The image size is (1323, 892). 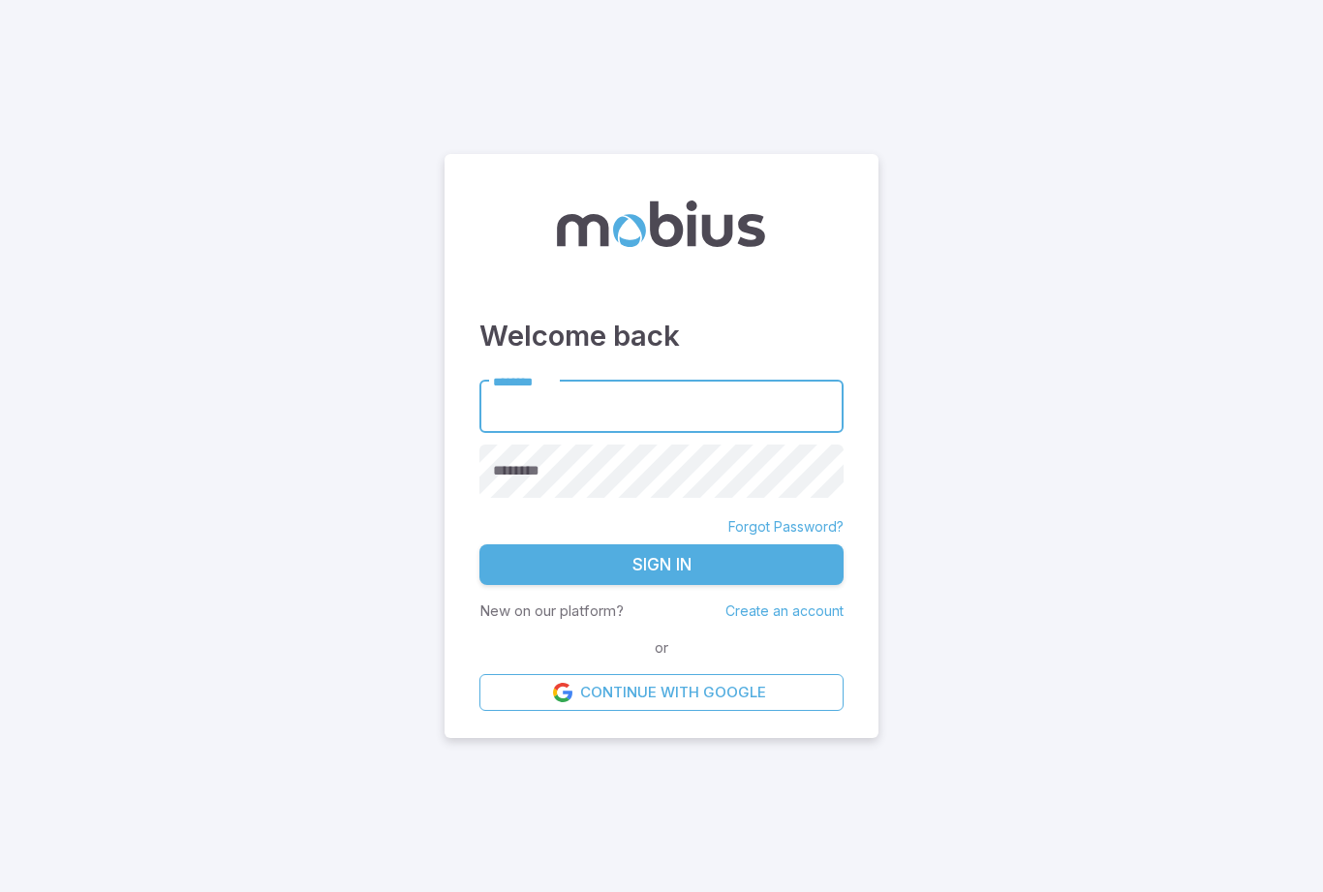 I want to click on button: Sign In, so click(x=661, y=564).